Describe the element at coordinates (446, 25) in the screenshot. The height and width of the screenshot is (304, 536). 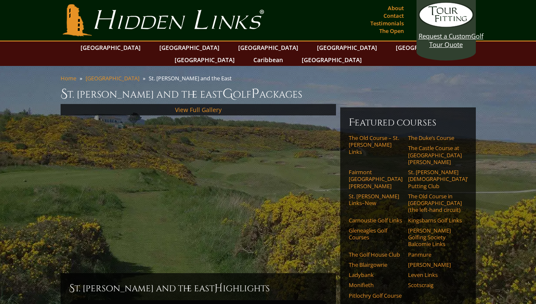
I see `a: Request a CustomGolf Tour Quote` at that location.